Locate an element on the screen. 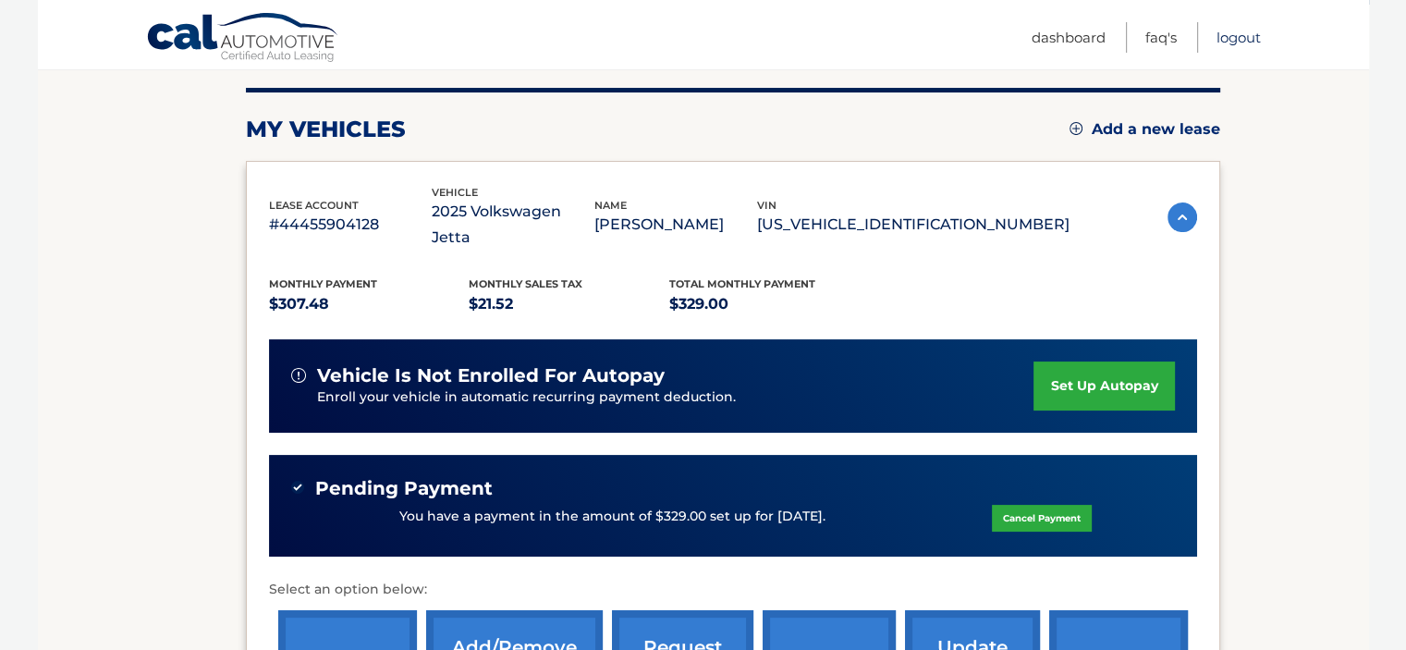 The image size is (1406, 650). span: name is located at coordinates (610, 205).